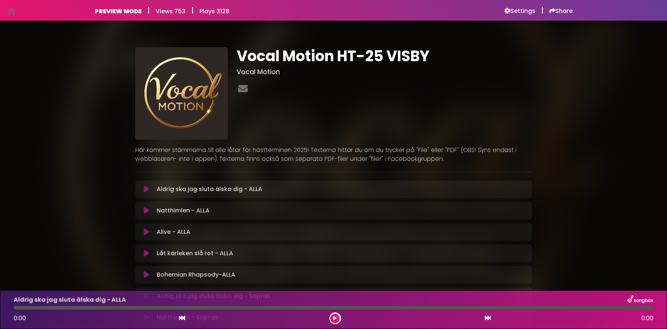  I want to click on h1: Vocal Motion HT-25 VISBY, so click(384, 56).